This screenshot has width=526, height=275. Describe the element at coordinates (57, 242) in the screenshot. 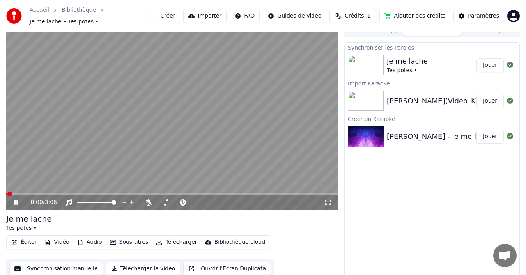

I see `button: Vidéo` at that location.